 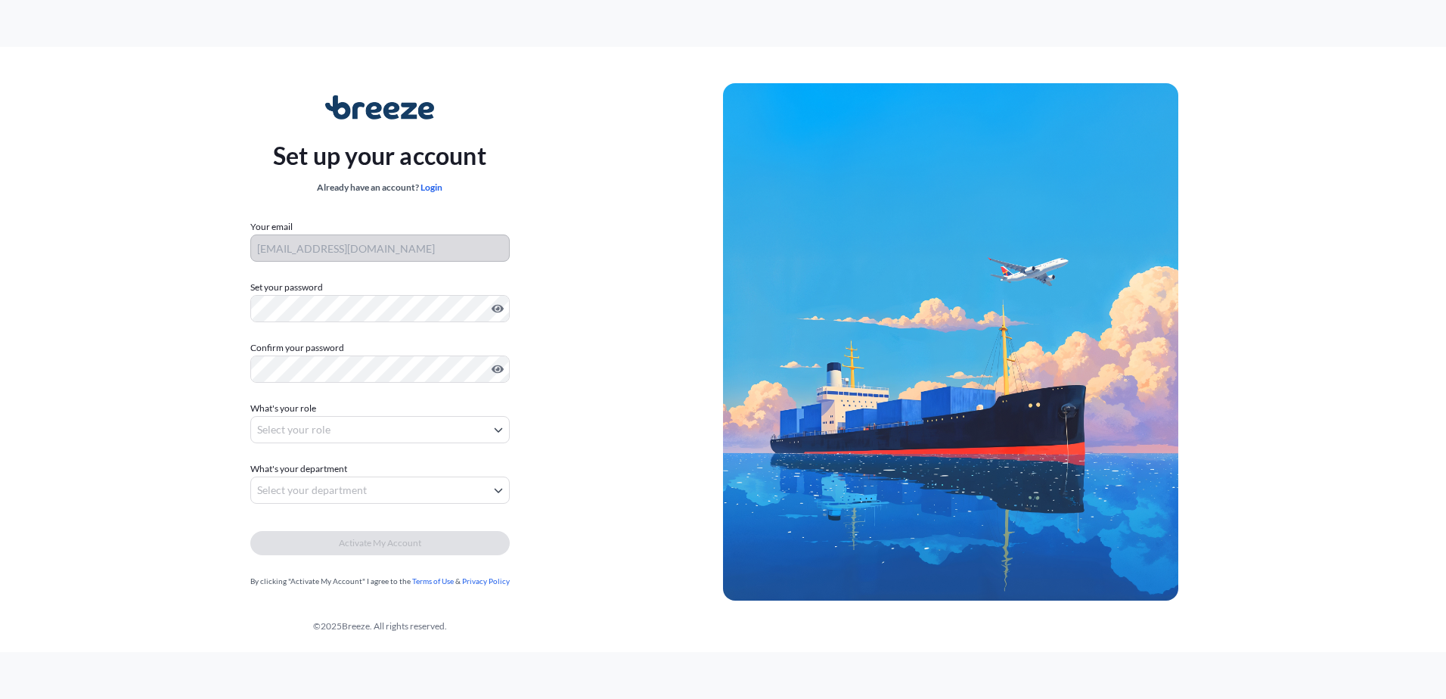 I want to click on button: Select your role, so click(x=380, y=430).